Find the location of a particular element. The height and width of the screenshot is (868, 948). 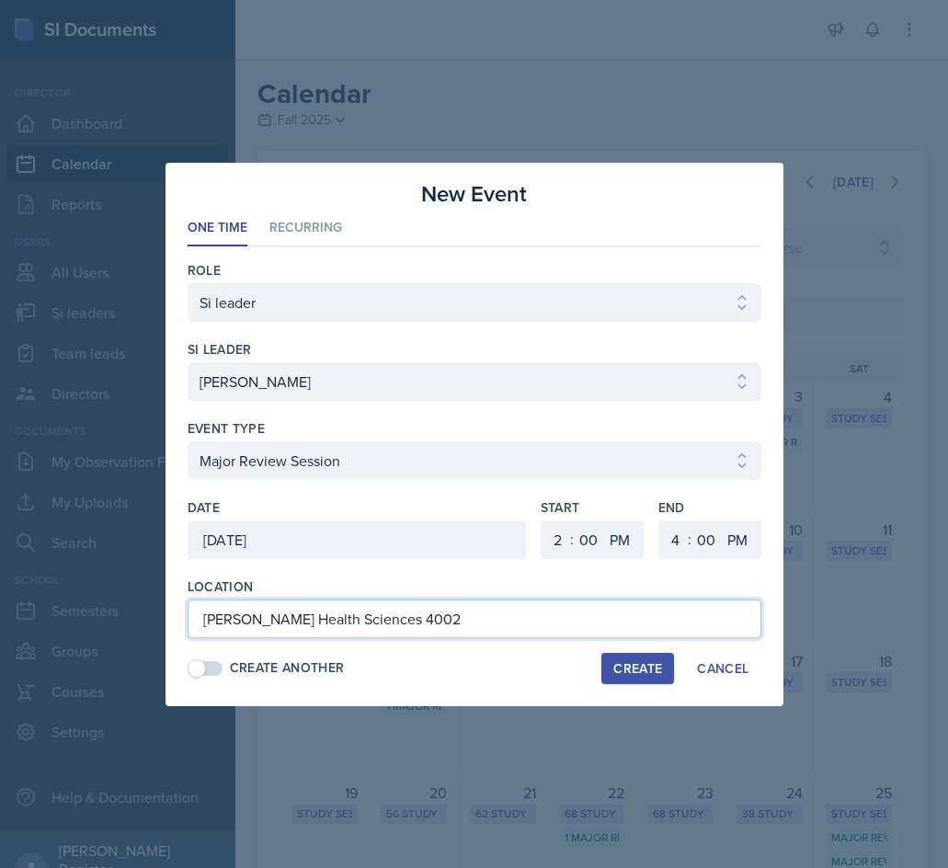

div: Create Another is located at coordinates (287, 668).